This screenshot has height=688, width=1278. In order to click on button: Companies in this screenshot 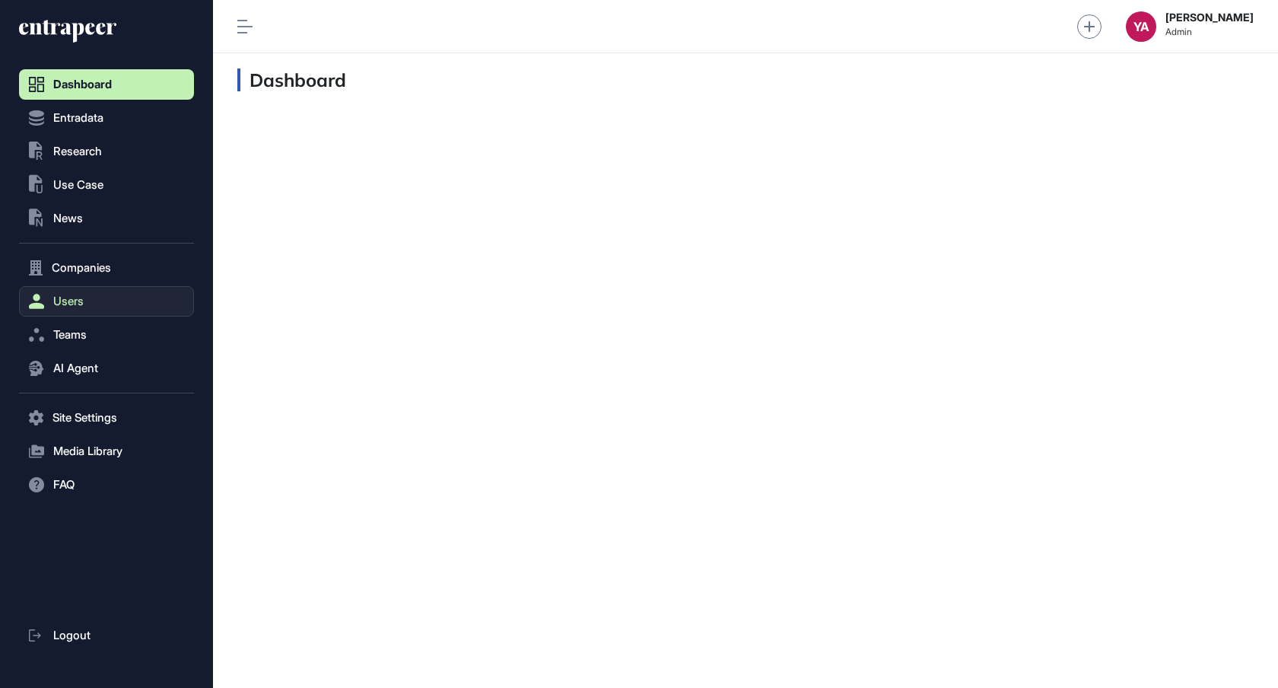, I will do `click(106, 268)`.